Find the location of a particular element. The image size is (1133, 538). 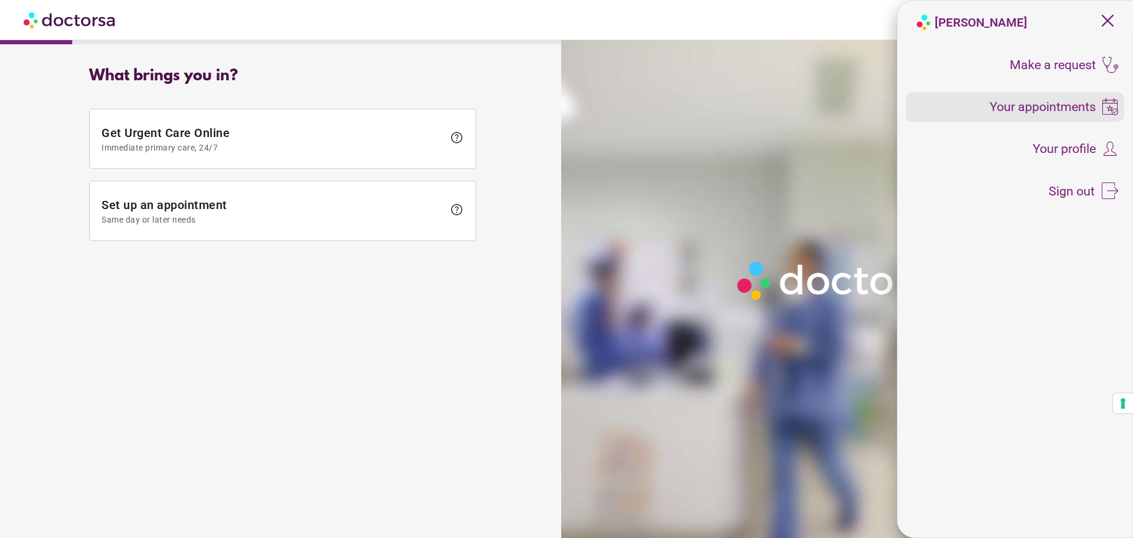

span: Make a request is located at coordinates (1053, 65).